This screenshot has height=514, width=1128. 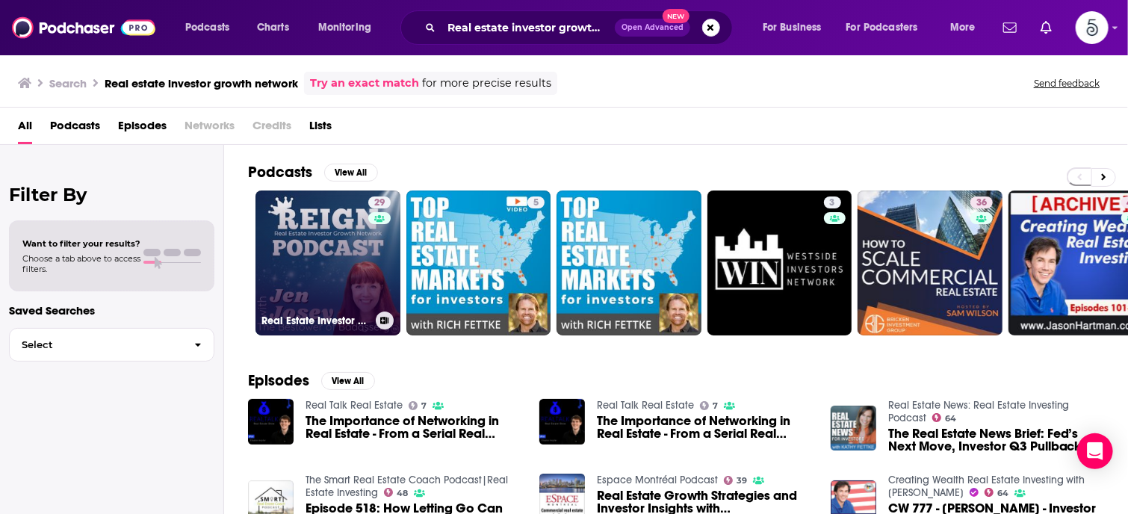 I want to click on span: The Real Estate News Brief: Fed’s Next Move, Investor Q3 Pullback, Rent Growth Slowdown, so click(x=996, y=440).